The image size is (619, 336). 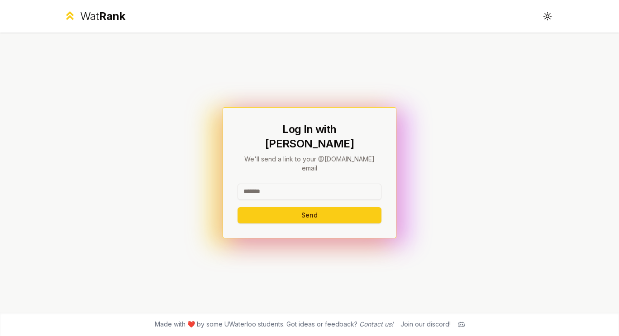 What do you see at coordinates (376, 324) in the screenshot?
I see `a: Contact us!` at bounding box center [376, 324].